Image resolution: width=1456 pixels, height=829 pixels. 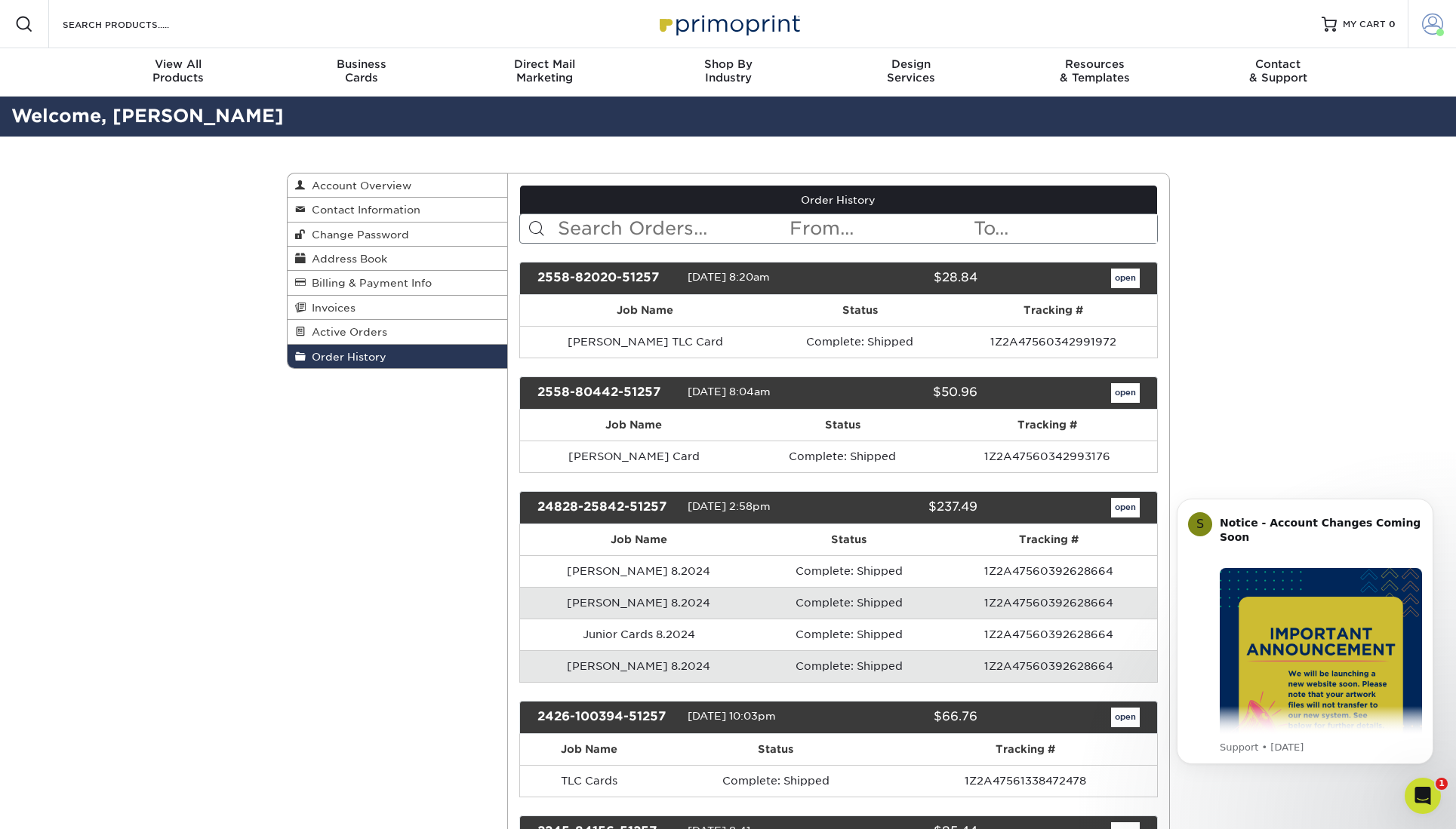 What do you see at coordinates (1364, 24) in the screenshot?
I see `span: MY CART` at bounding box center [1364, 24].